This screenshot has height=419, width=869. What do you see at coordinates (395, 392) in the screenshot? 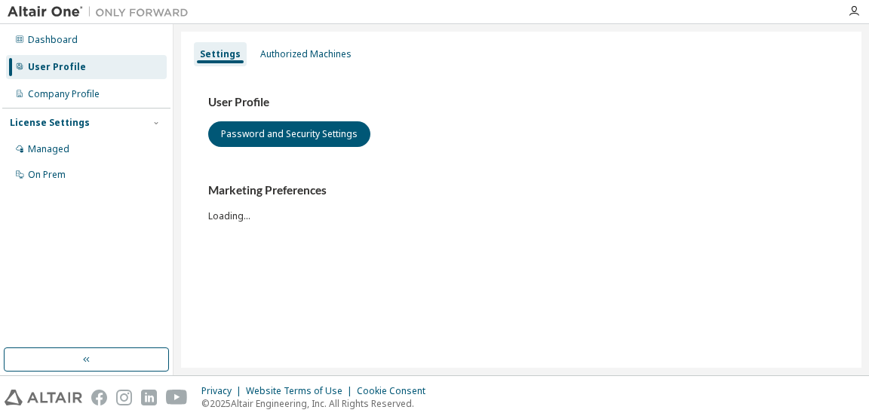
I see `div: Cookie Consent` at bounding box center [395, 392].